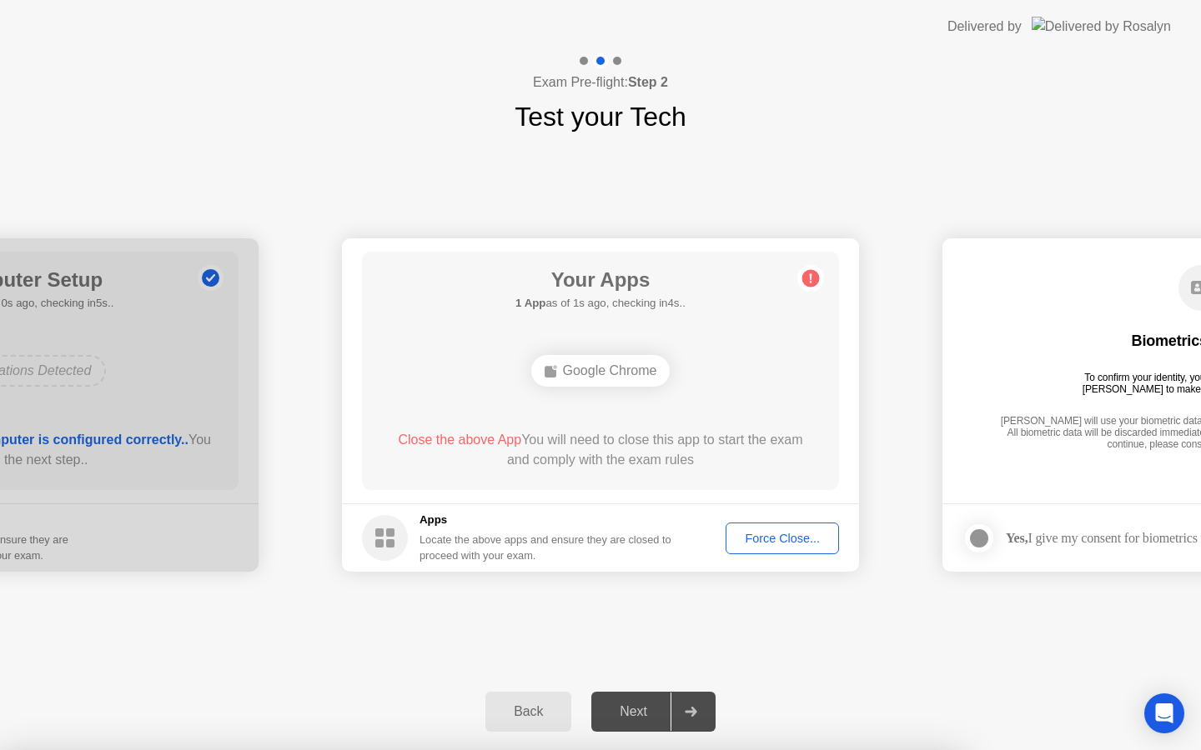 The width and height of the screenshot is (1201, 750). What do you see at coordinates (545, 548) in the screenshot?
I see `div: Locate the above apps and ensure they are closed to proceed with your exam.` at bounding box center [545, 548].